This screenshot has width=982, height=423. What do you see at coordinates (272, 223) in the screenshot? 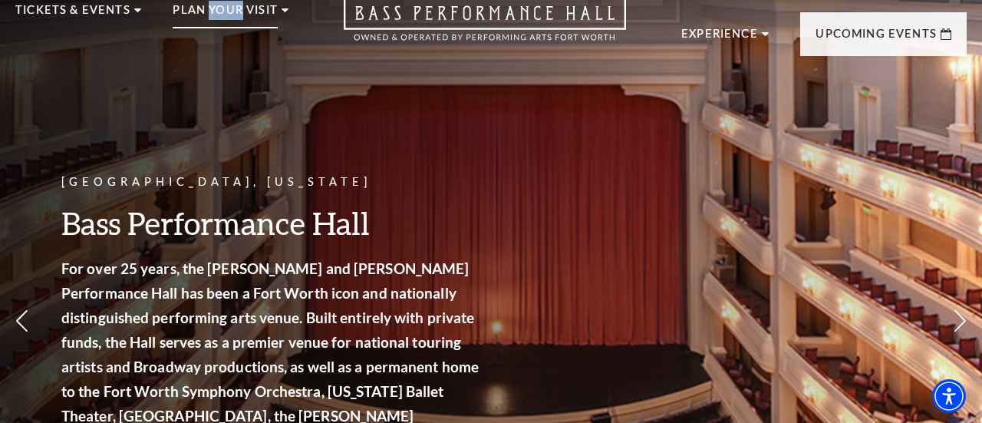
I see `h3: Bass Performance Hall` at bounding box center [272, 223].